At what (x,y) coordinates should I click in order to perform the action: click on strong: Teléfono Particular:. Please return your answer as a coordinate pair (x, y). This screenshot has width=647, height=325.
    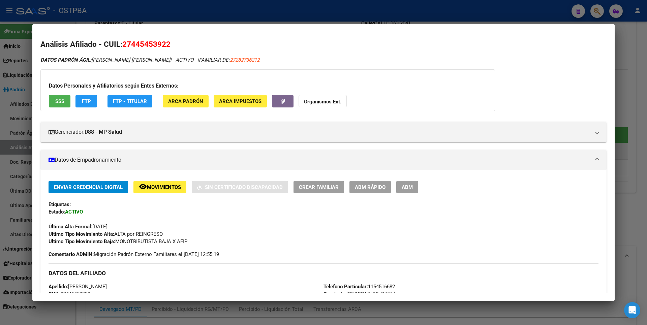
    Looking at the image, I should click on (346, 287).